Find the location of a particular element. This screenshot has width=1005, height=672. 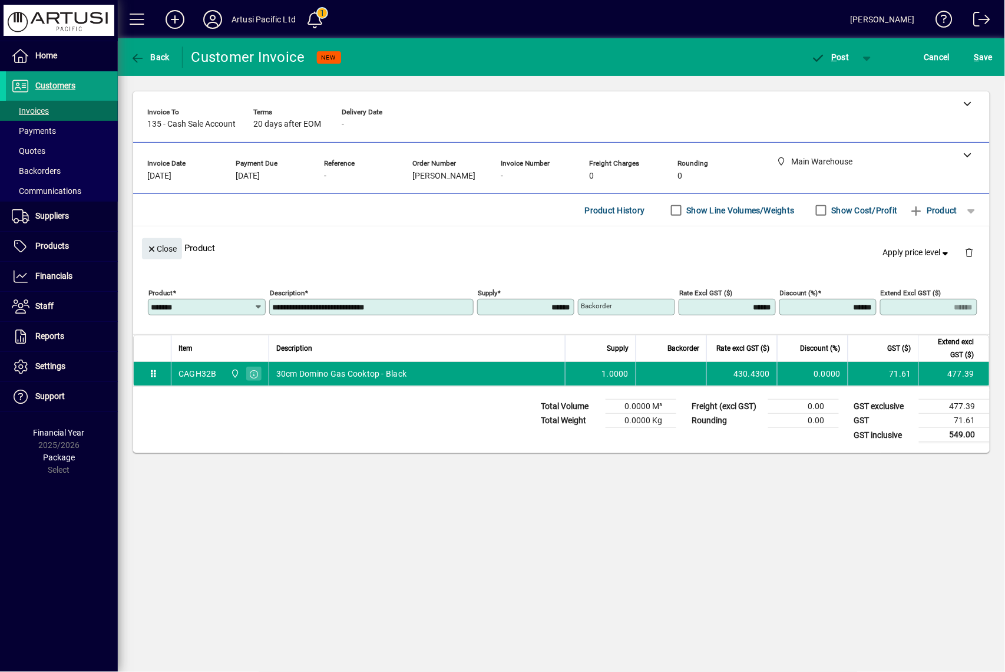

span: Rate excl GST ($) is located at coordinates (743, 348).